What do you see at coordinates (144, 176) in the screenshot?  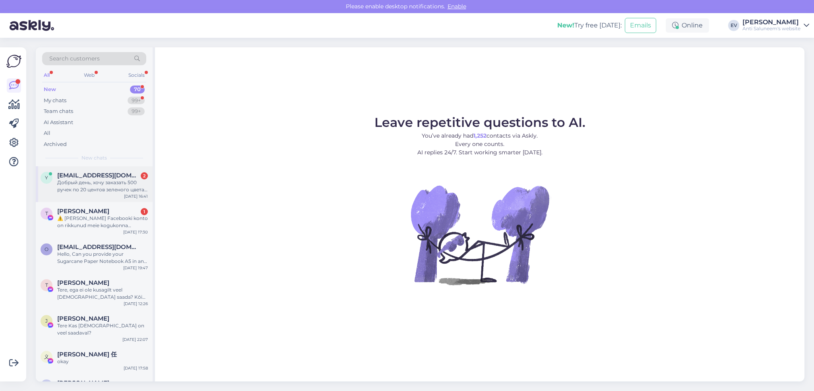 I see `div: 2` at bounding box center [144, 176].